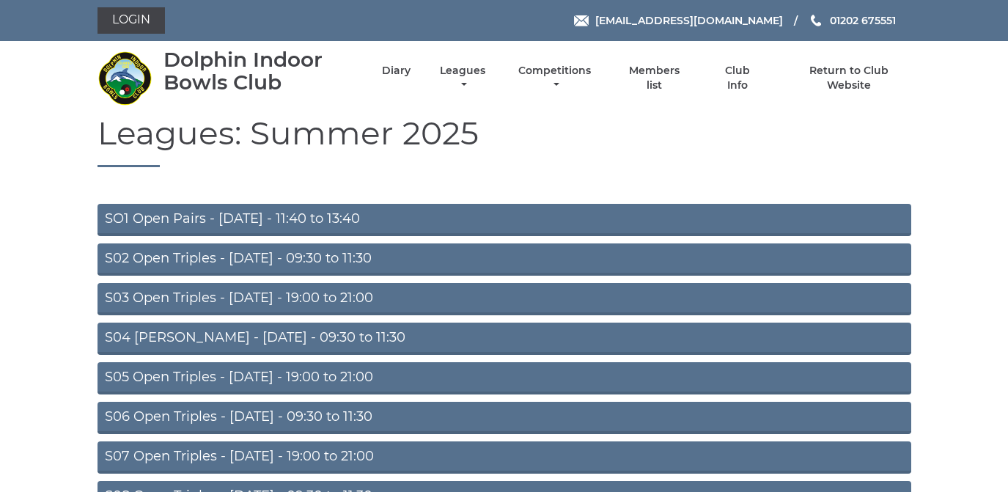 Image resolution: width=1008 pixels, height=492 pixels. I want to click on a: Diary, so click(396, 70).